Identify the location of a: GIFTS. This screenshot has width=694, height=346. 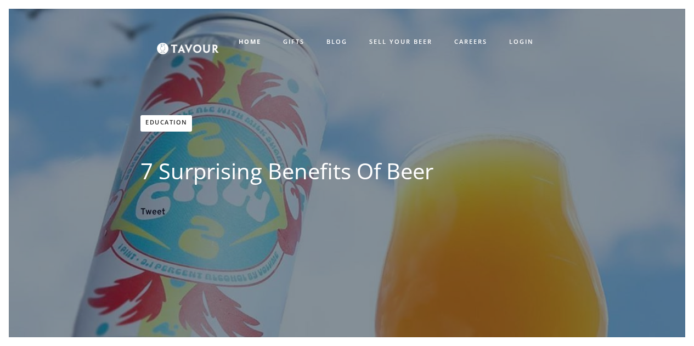
(294, 42).